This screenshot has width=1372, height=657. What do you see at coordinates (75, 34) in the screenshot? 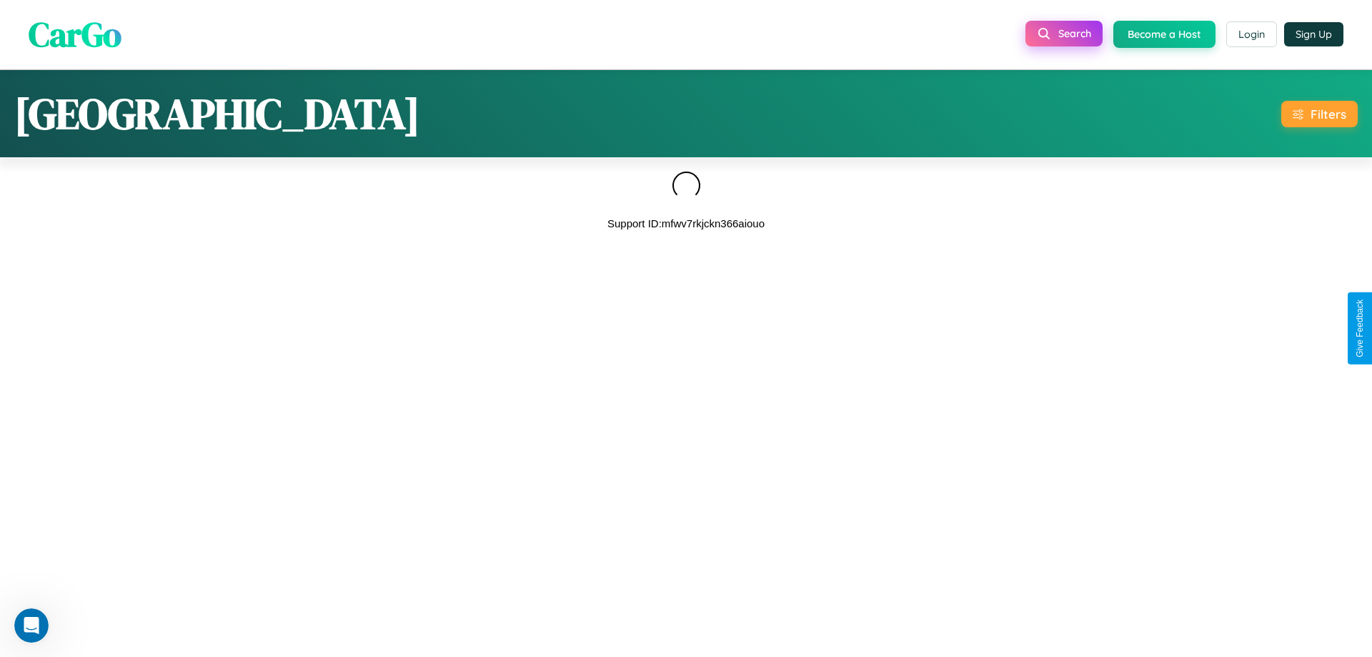
I see `span: CarGo` at bounding box center [75, 34].